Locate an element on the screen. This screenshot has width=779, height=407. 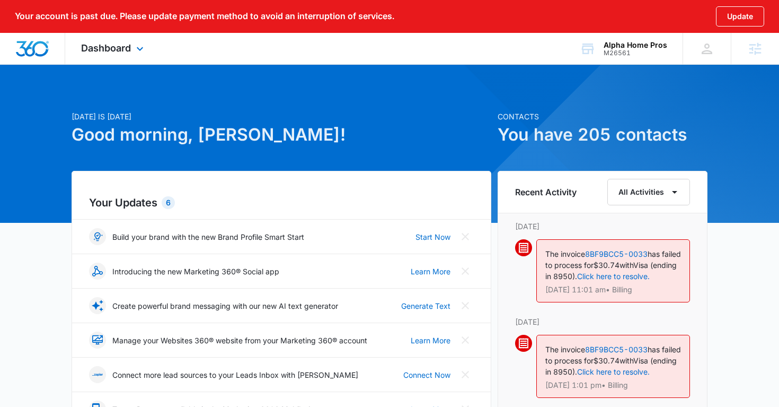
p: Contacts is located at coordinates (603, 116).